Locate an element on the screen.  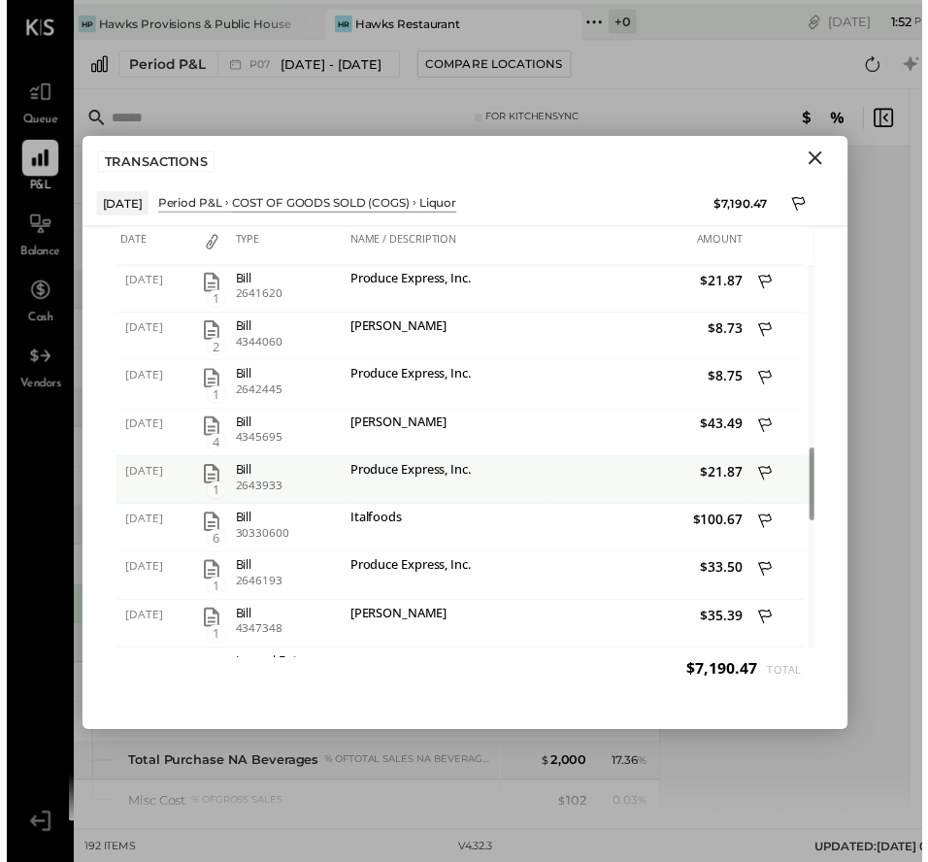
button: Close is located at coordinates (820, 160).